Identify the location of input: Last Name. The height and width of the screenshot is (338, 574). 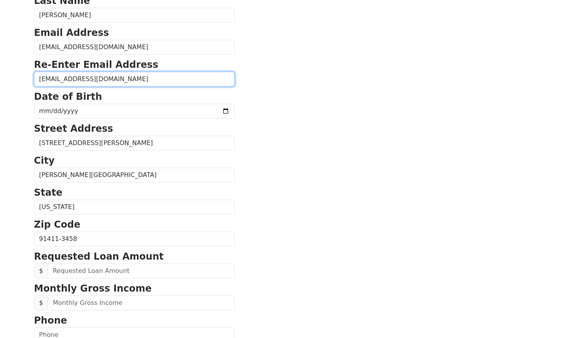
(134, 15).